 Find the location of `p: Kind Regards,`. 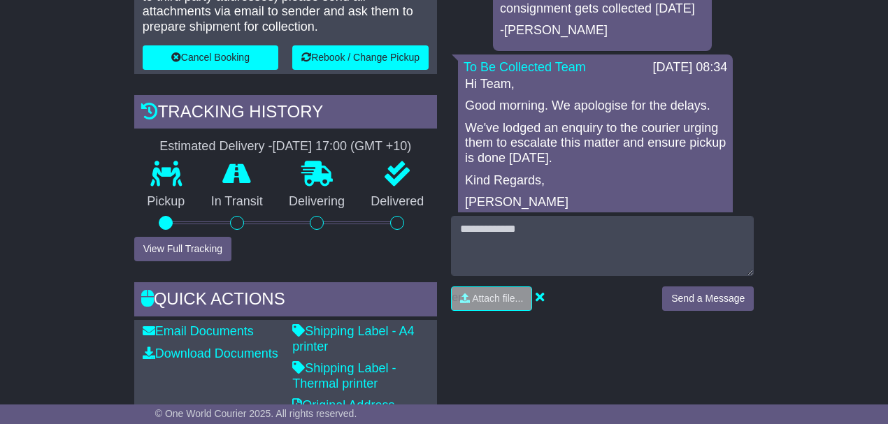

p: Kind Regards, is located at coordinates (595, 181).